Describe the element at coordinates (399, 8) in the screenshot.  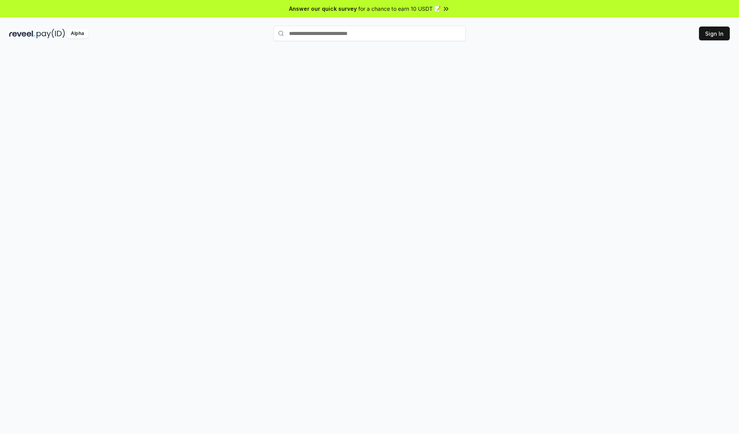
I see `span: for a chance to earn 10 USDT 📝` at that location.